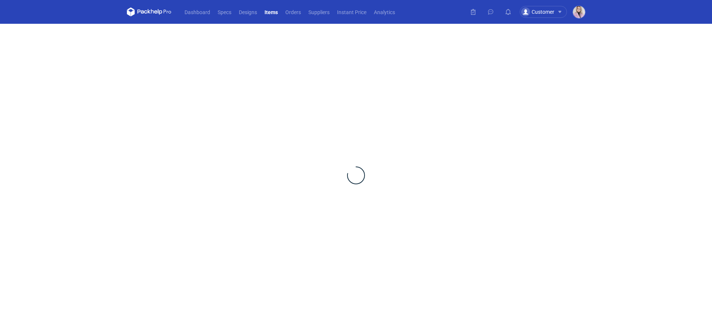  I want to click on button: Customer, so click(546, 12).